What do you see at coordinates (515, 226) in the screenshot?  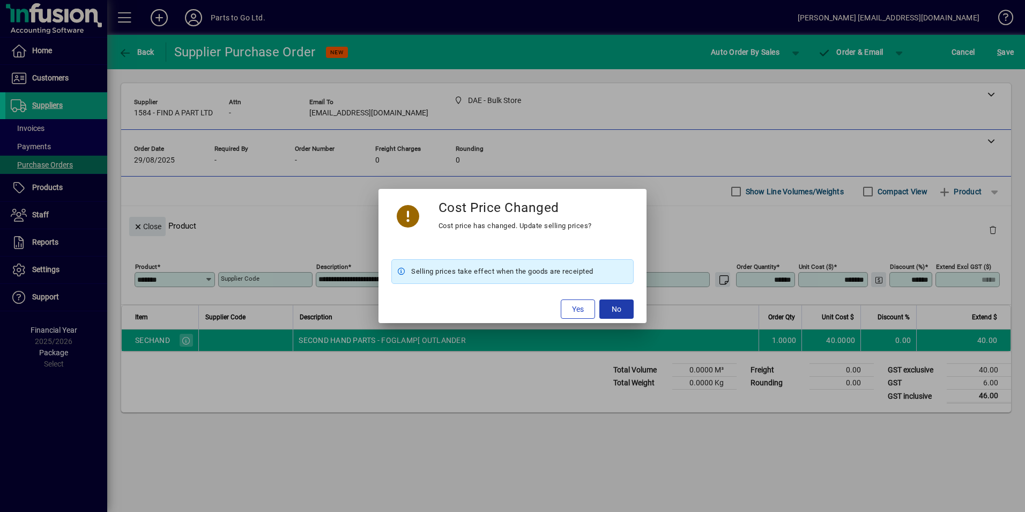 I see `div: Cost price has changed. Update selling prices?` at bounding box center [515, 226].